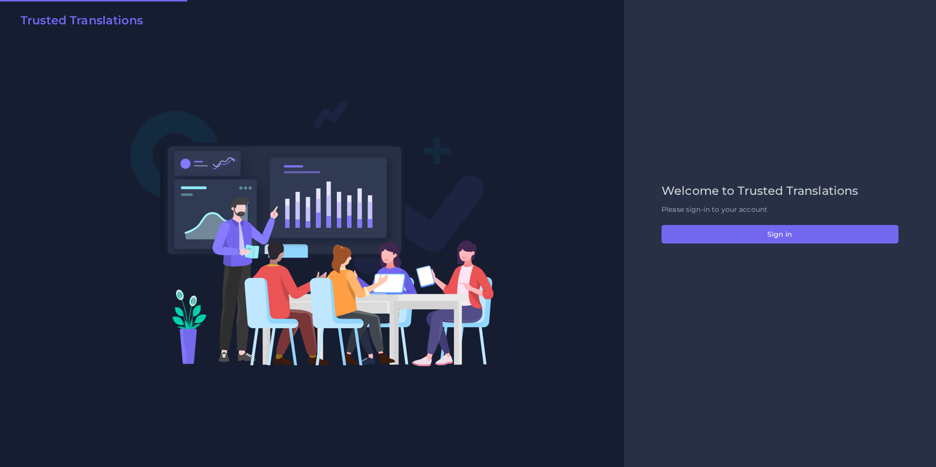  I want to click on p: Please sign-in to your account, so click(780, 210).